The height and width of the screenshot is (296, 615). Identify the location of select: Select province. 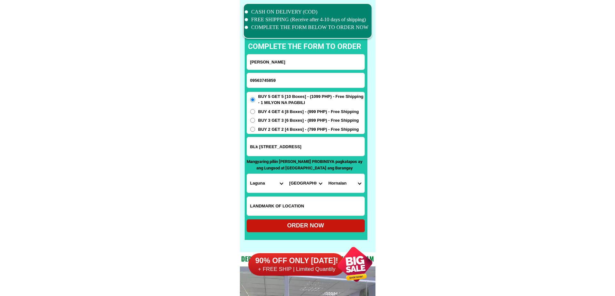
(266, 184).